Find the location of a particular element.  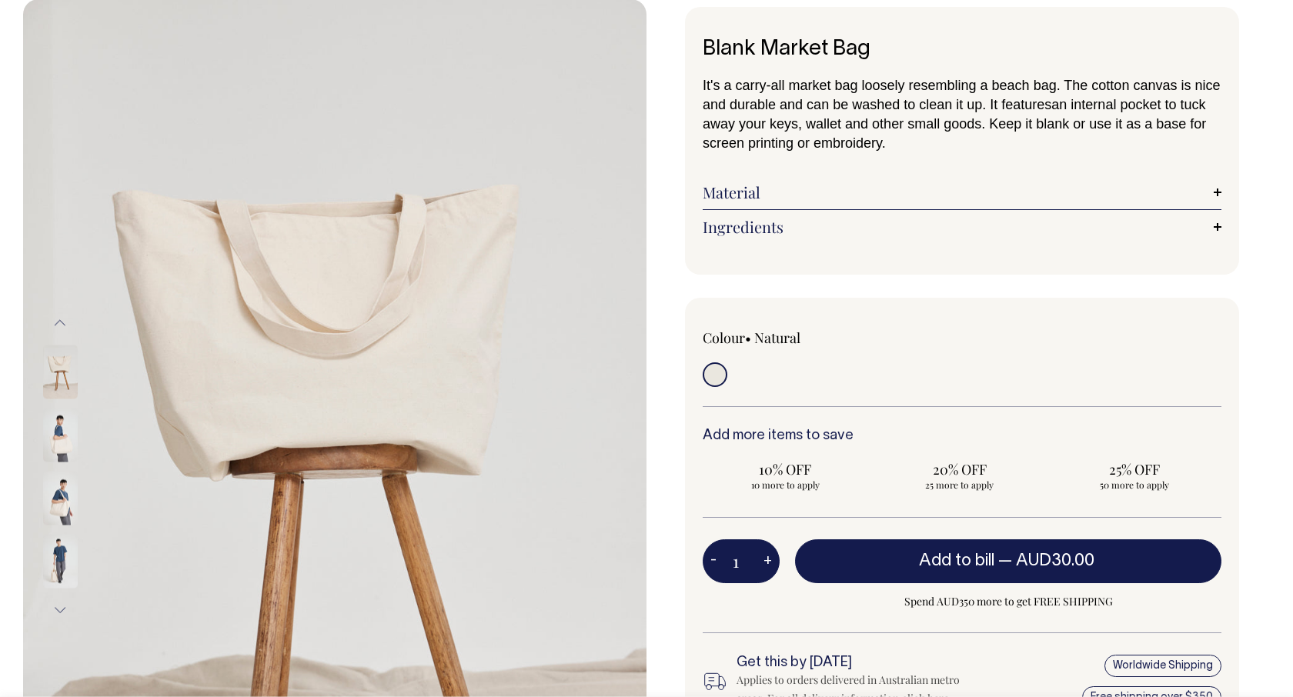

span: Add to bill is located at coordinates (957, 561).